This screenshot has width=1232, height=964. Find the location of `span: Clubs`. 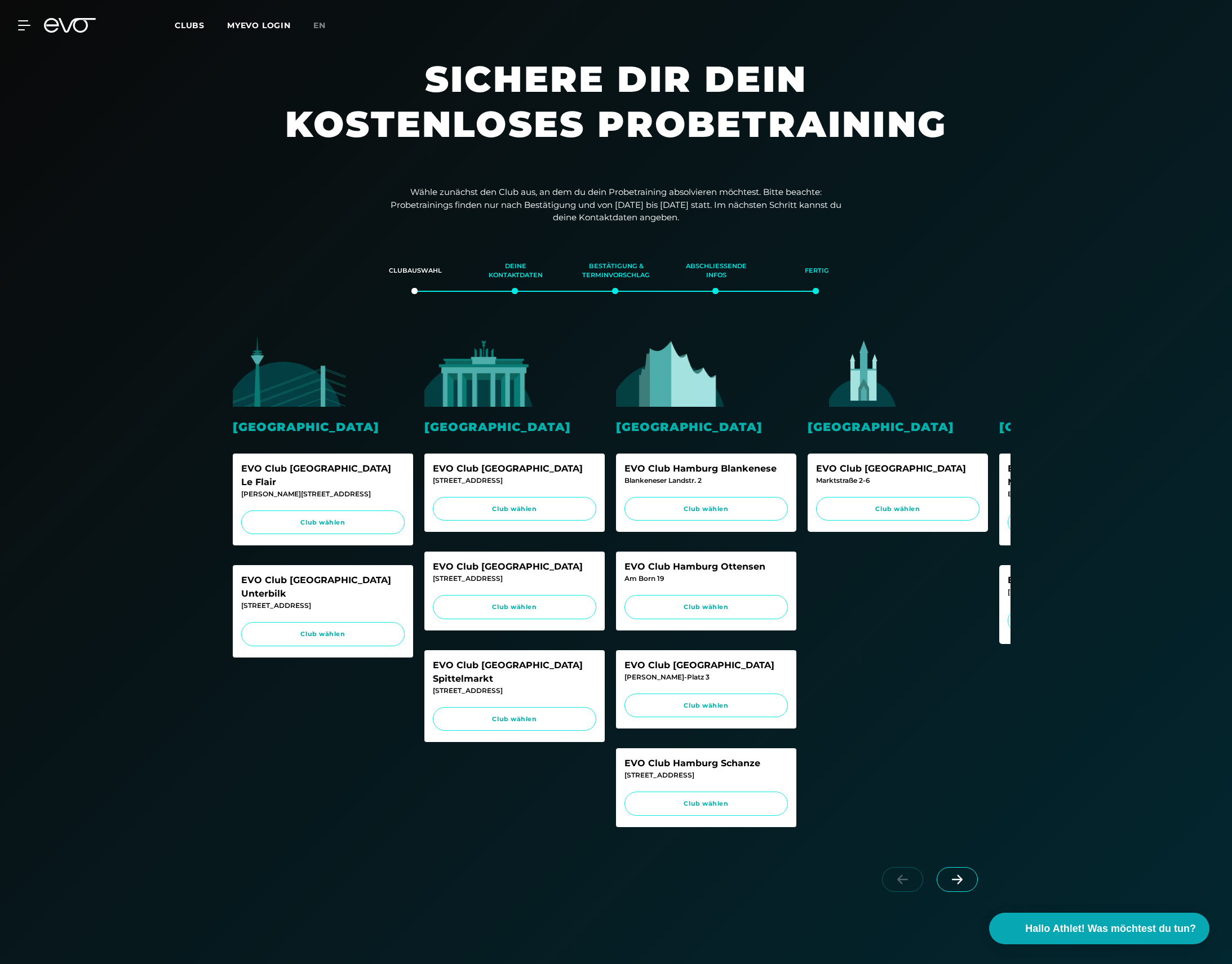

span: Clubs is located at coordinates (189, 26).